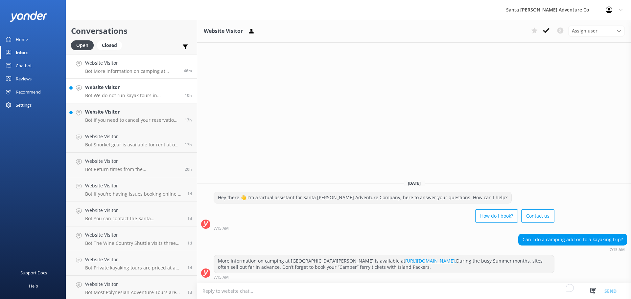 The image size is (631, 299). I want to click on div: Help, so click(34, 286).